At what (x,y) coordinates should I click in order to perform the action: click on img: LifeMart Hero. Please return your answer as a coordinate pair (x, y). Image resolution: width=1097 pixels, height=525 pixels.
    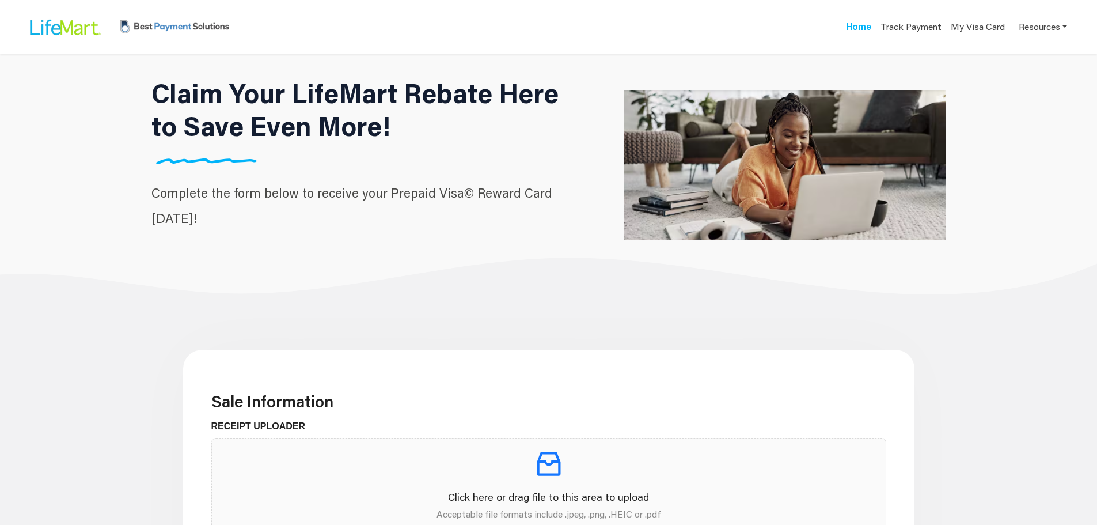
    Looking at the image, I should click on (784, 165).